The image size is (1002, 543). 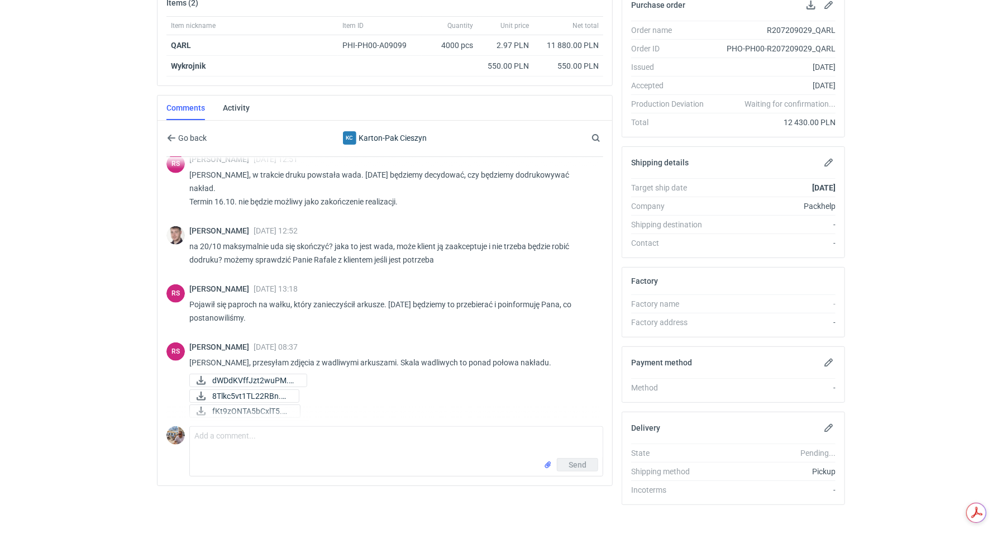 I want to click on div: fKt9zONTA5bCxlT5.png, so click(x=245, y=411).